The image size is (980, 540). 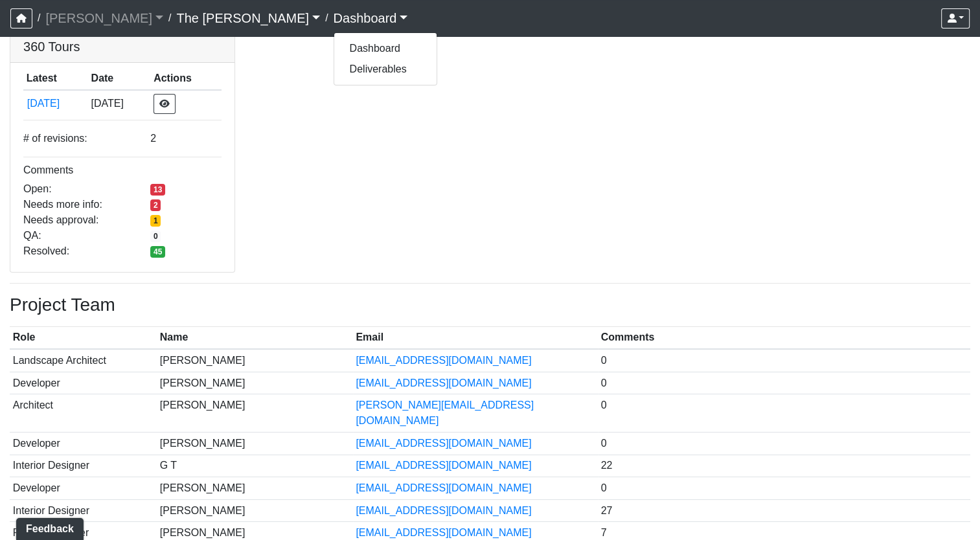 I want to click on button: Feedback, so click(x=40, y=15).